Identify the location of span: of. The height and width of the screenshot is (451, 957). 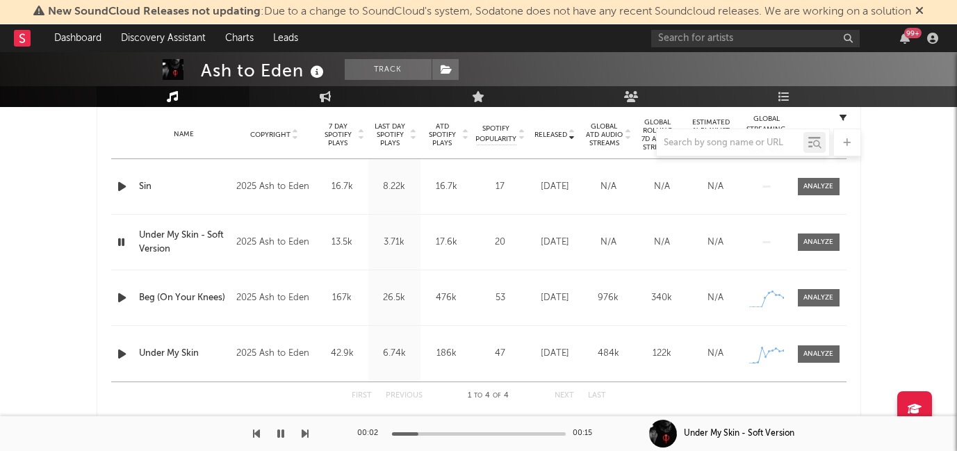
(497, 396).